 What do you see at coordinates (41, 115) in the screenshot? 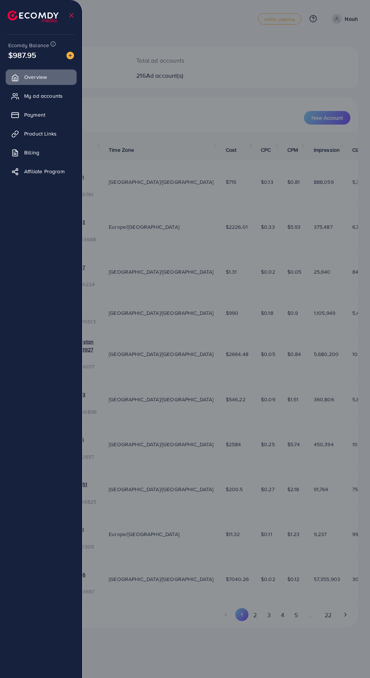
I see `a: Payment` at bounding box center [41, 115].